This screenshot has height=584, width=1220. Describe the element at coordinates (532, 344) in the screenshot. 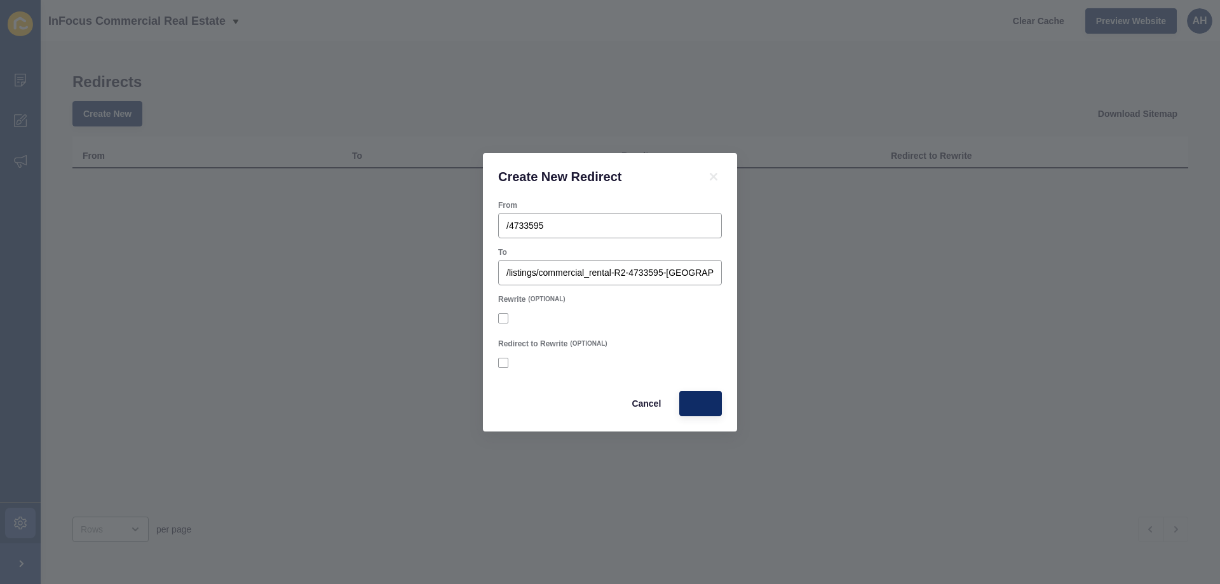

I see `label: Redirect to Rewrite` at that location.